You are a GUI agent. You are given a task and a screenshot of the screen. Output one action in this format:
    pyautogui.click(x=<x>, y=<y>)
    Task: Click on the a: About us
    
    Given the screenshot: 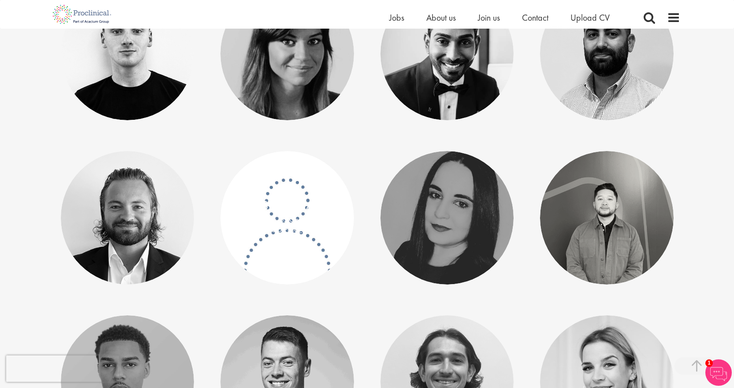 What is the action you would take?
    pyautogui.click(x=441, y=18)
    